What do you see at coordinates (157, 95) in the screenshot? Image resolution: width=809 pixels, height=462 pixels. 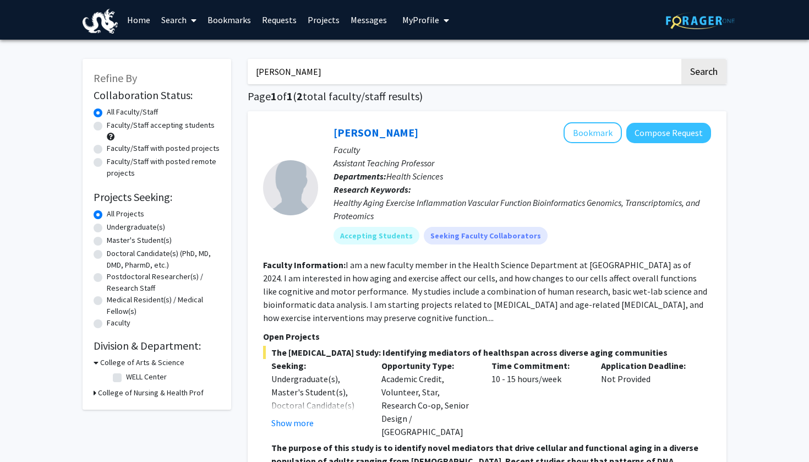 I see `h2: Collaboration Status:` at bounding box center [157, 95].